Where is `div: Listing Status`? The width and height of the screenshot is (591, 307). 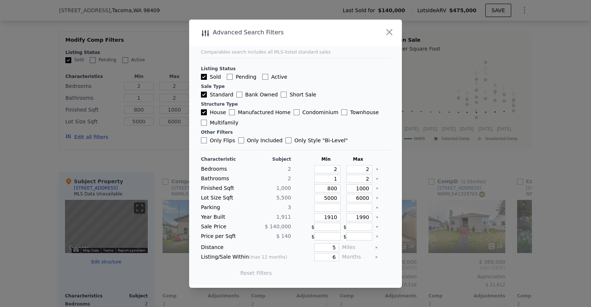
div: Listing Status is located at coordinates (296, 69).